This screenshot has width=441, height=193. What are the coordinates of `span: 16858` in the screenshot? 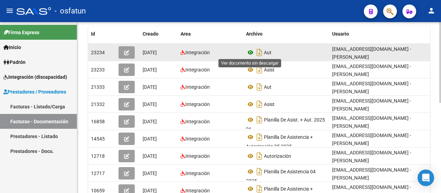 It's located at (98, 121).